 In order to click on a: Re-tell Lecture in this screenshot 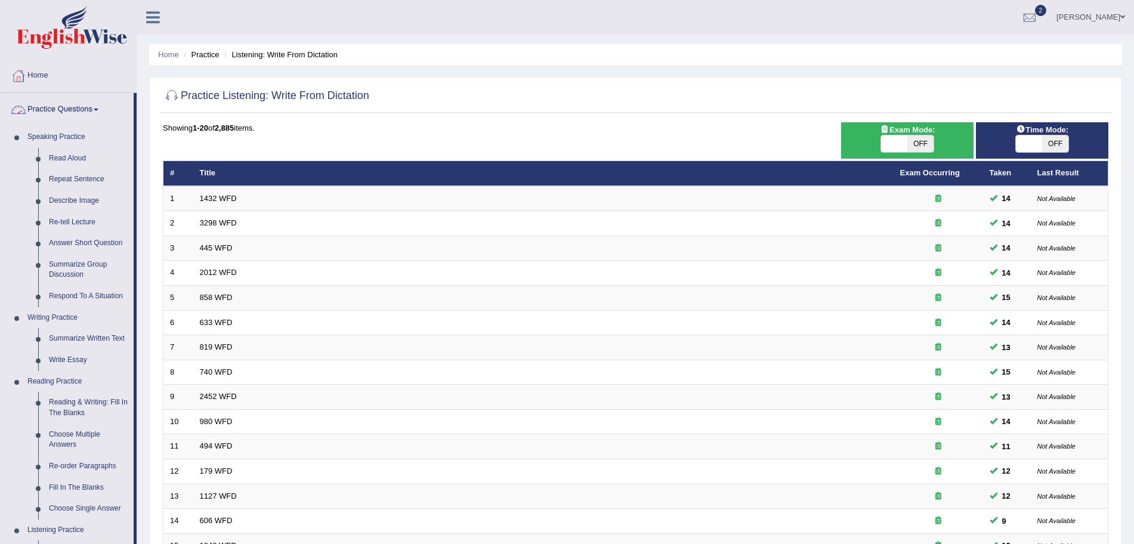, I will do `click(88, 223)`.